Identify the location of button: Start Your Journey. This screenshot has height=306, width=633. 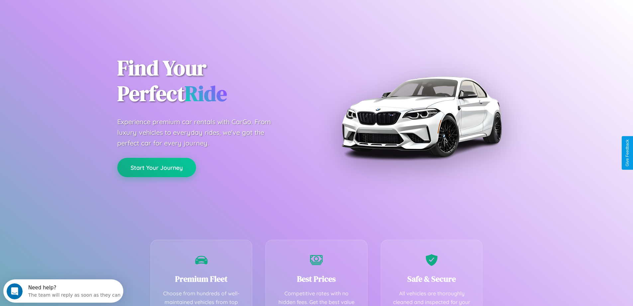
(157, 167).